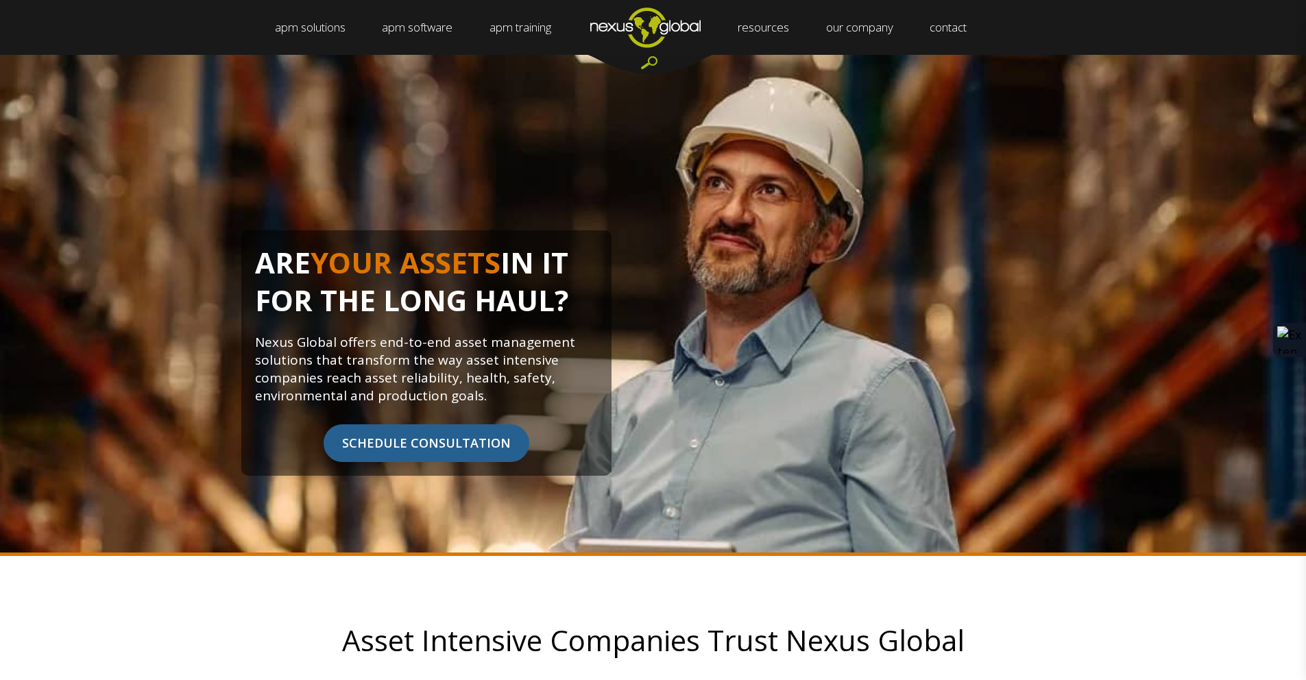 Image resolution: width=1306 pixels, height=680 pixels. I want to click on p: Nexus Global offers end-to-end asset management solutions that transform the way asset intensive ..., so click(426, 369).